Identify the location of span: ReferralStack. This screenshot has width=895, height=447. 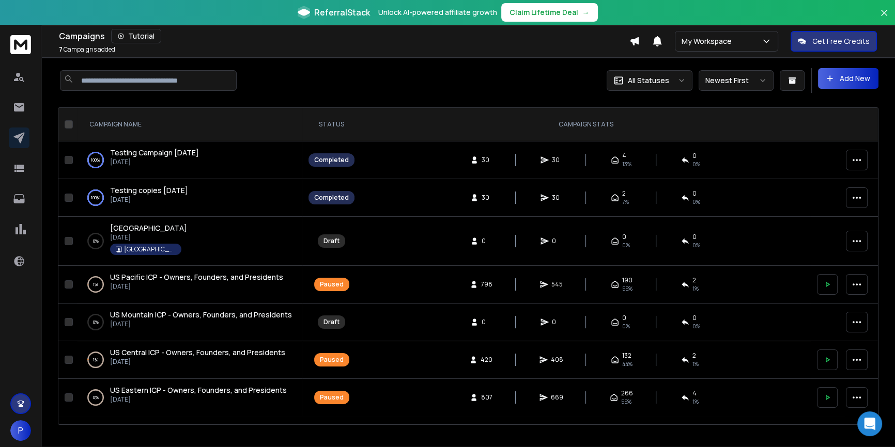
(342, 12).